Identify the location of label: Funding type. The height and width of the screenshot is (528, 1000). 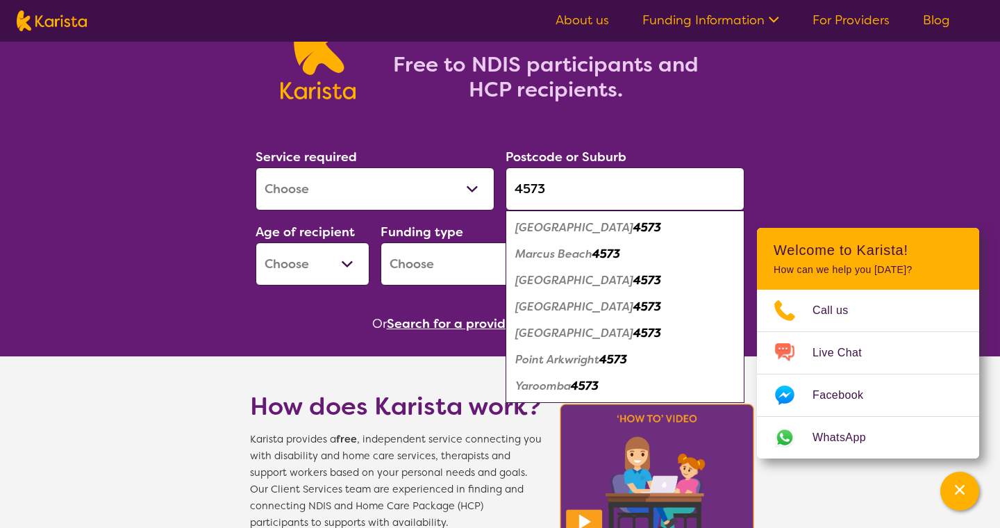
(422, 232).